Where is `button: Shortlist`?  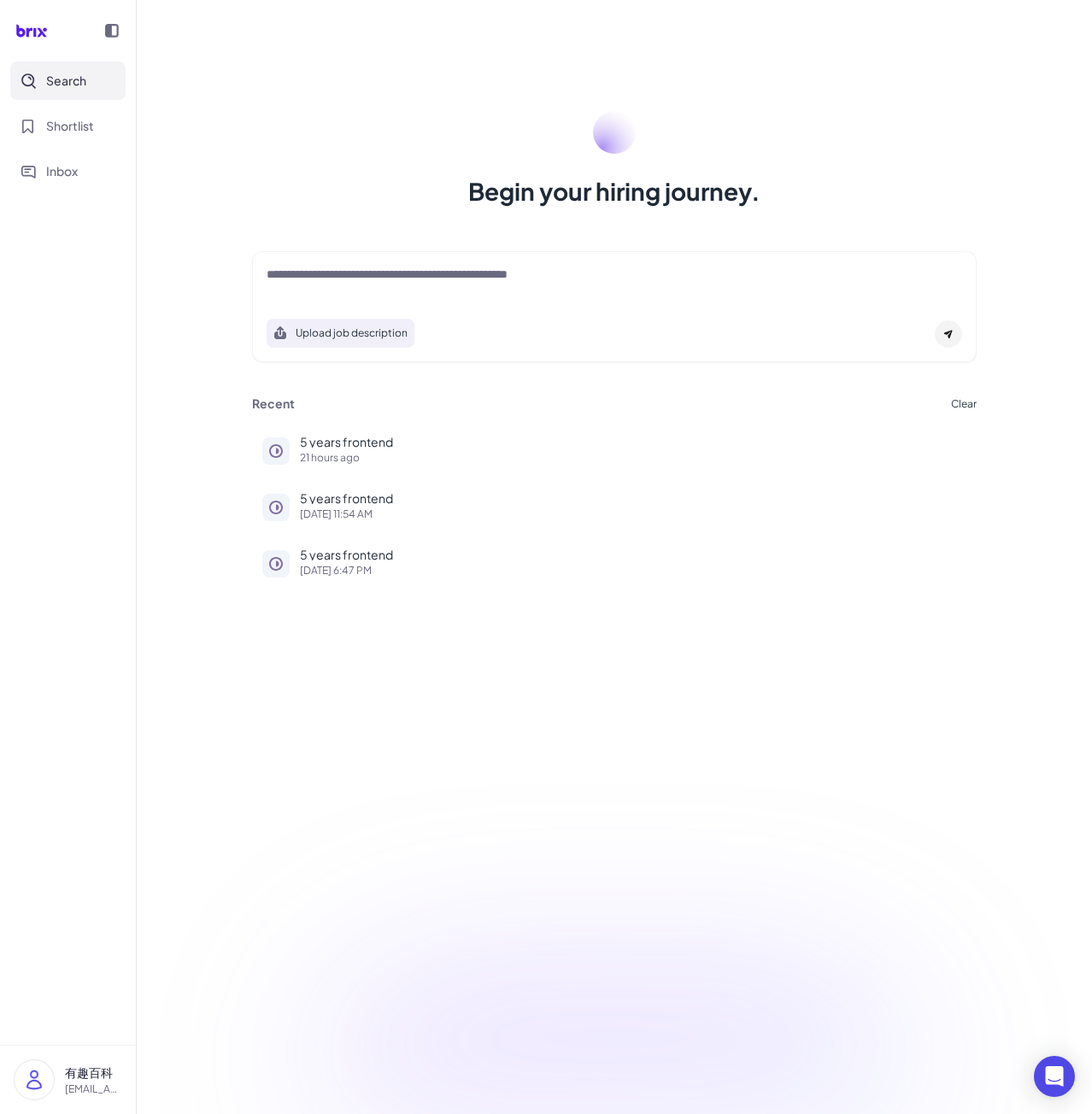
button: Shortlist is located at coordinates (67, 126).